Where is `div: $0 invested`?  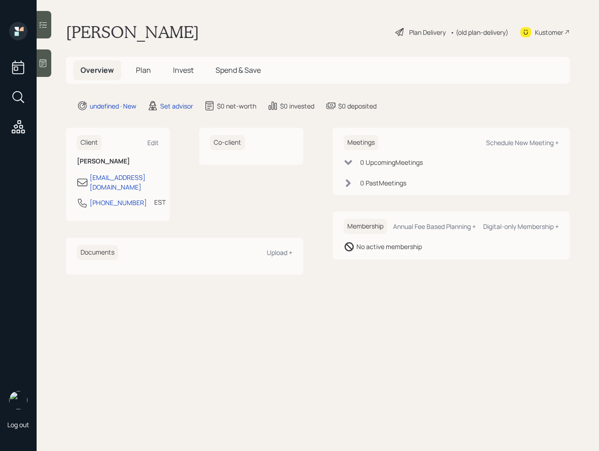
div: $0 invested is located at coordinates (297, 106).